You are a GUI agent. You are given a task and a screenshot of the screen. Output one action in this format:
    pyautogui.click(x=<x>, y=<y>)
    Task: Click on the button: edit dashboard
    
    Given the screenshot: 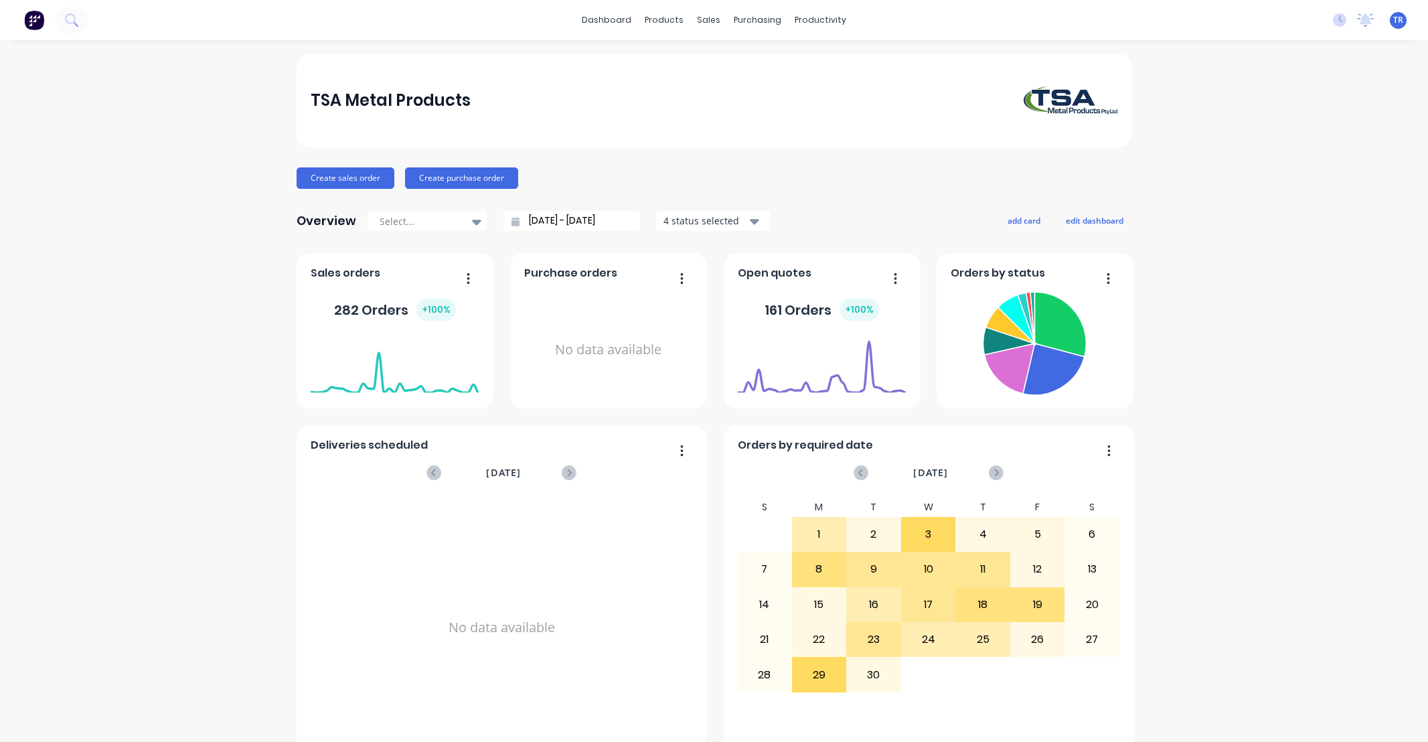 What is the action you would take?
    pyautogui.click(x=1095, y=220)
    